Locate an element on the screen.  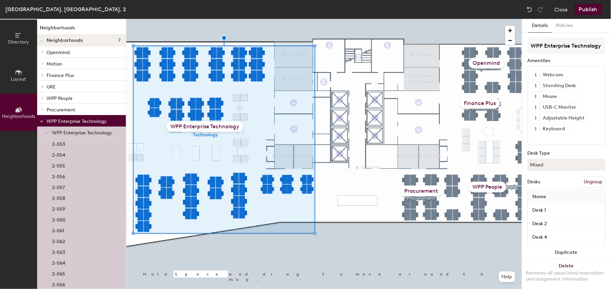
p: 2-059 is located at coordinates (58, 208).